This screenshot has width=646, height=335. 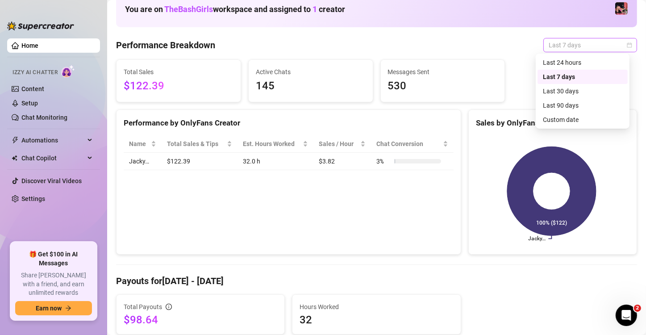 What do you see at coordinates (68, 71) in the screenshot?
I see `img: AI Chatter` at bounding box center [68, 71].